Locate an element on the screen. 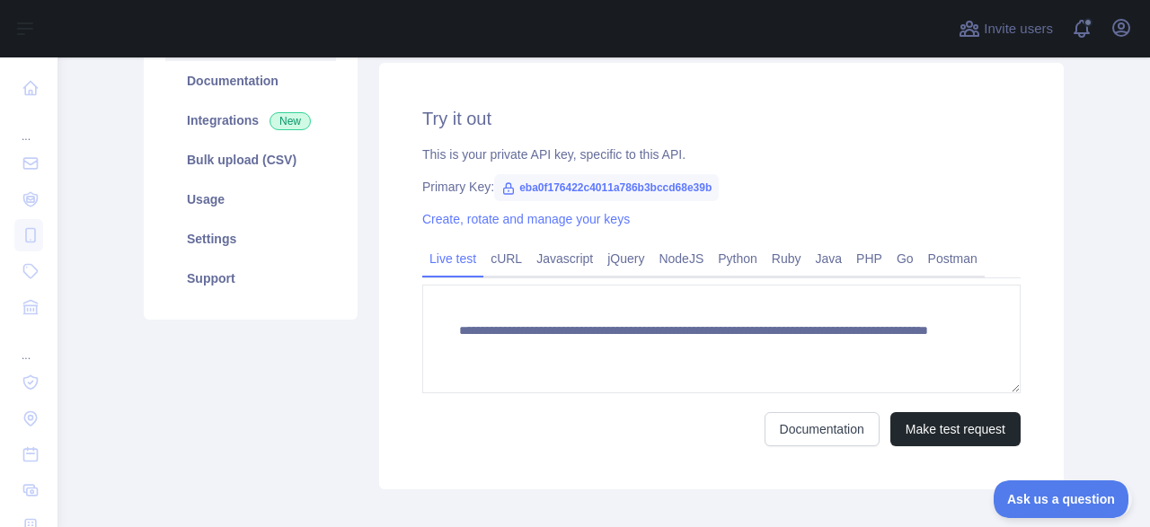 This screenshot has width=1150, height=527. button: Make test request is located at coordinates (955, 429).